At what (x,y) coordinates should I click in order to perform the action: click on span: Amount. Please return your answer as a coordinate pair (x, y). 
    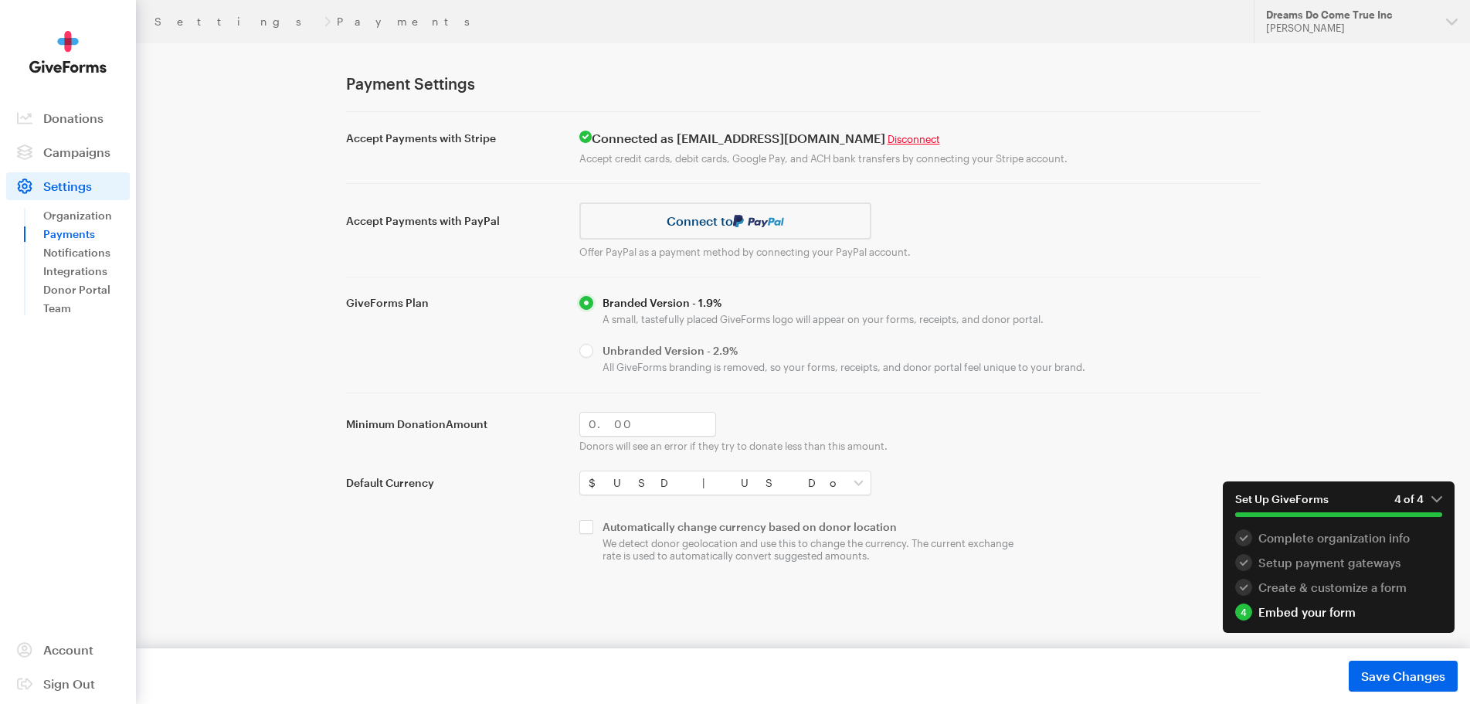
    Looking at the image, I should click on (467, 423).